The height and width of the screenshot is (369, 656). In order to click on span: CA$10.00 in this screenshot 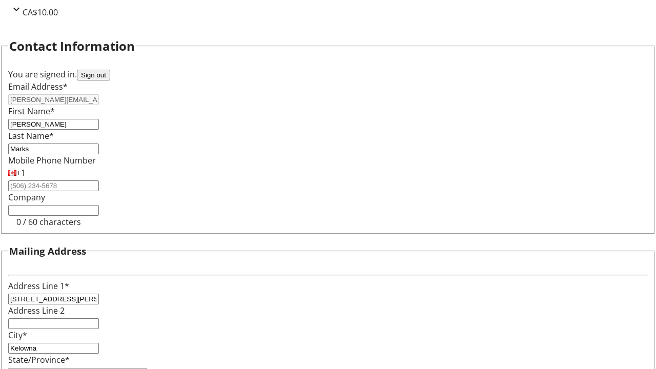, I will do `click(40, 12)`.